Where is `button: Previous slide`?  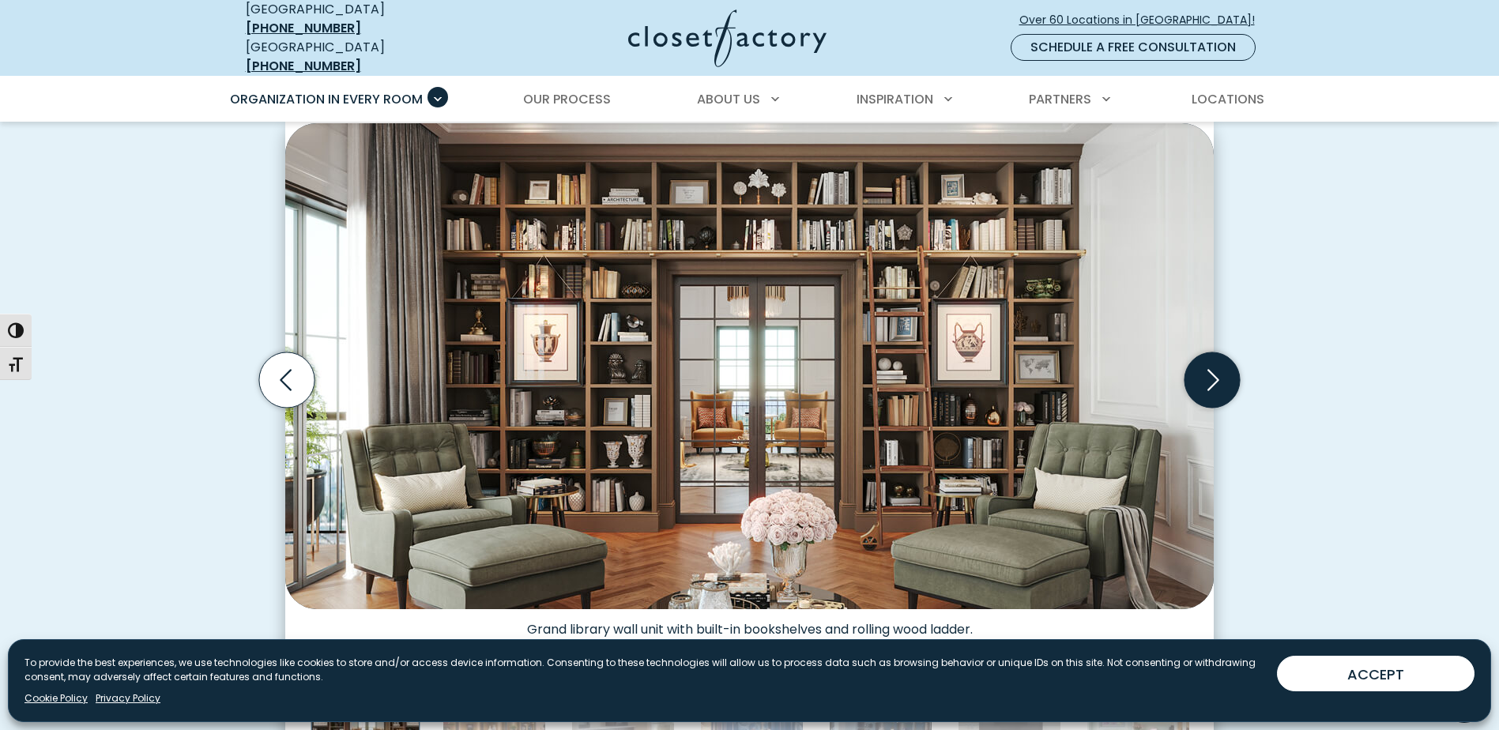
button: Previous slide is located at coordinates (287, 380).